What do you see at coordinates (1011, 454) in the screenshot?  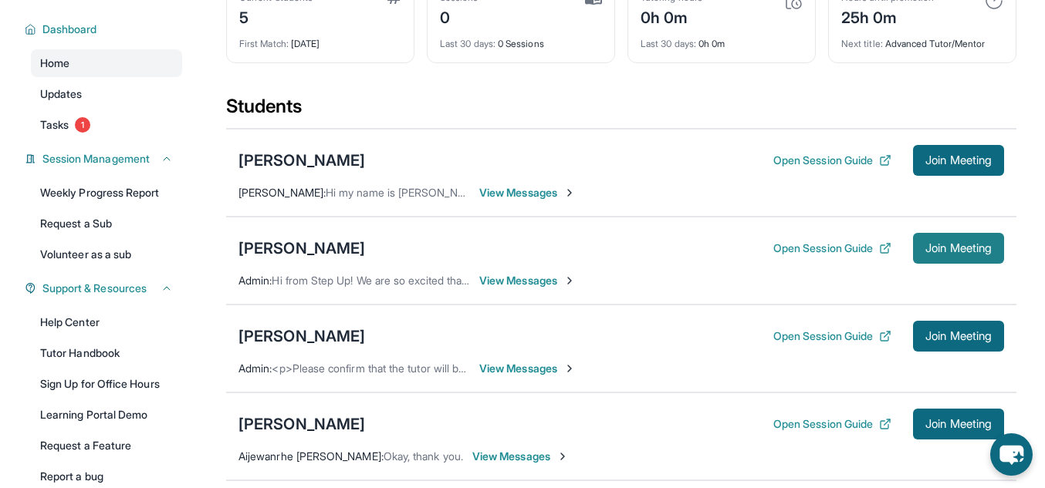 I see `button: chat-button` at bounding box center [1011, 454].